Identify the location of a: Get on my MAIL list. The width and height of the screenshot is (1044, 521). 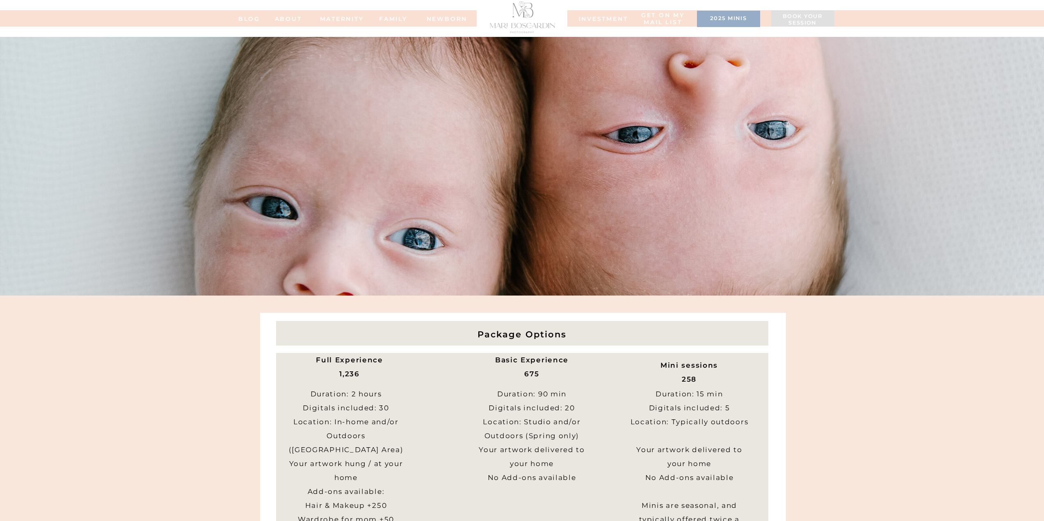
(663, 19).